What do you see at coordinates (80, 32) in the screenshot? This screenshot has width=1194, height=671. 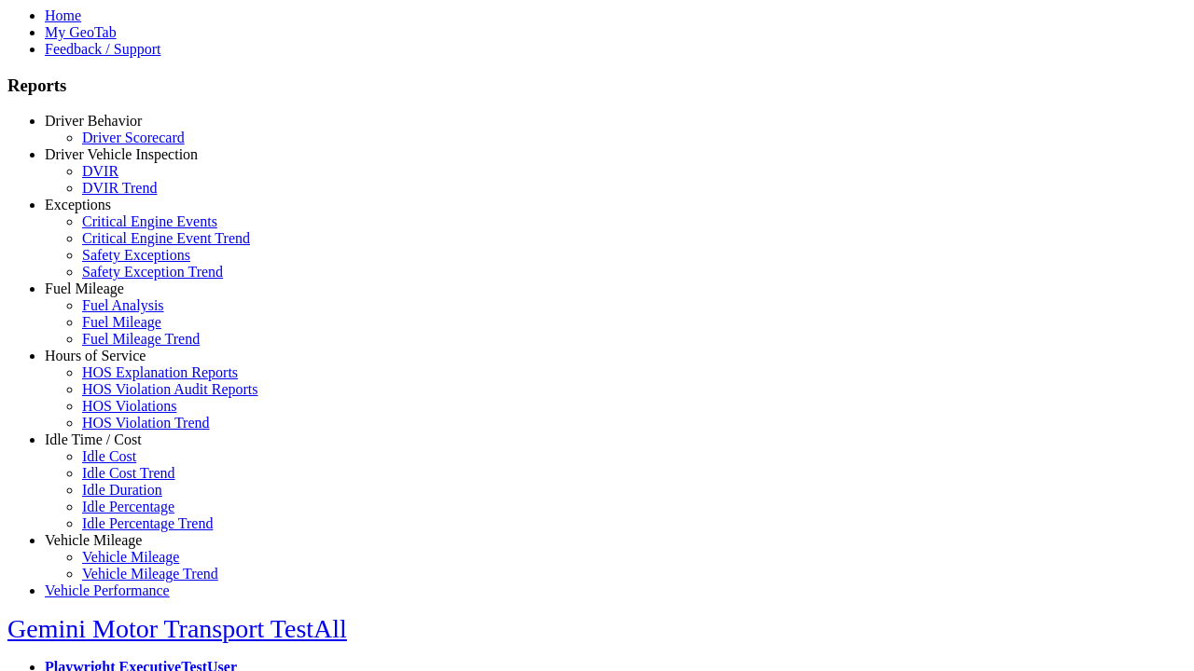 I see `a: My GeoTab` at bounding box center [80, 32].